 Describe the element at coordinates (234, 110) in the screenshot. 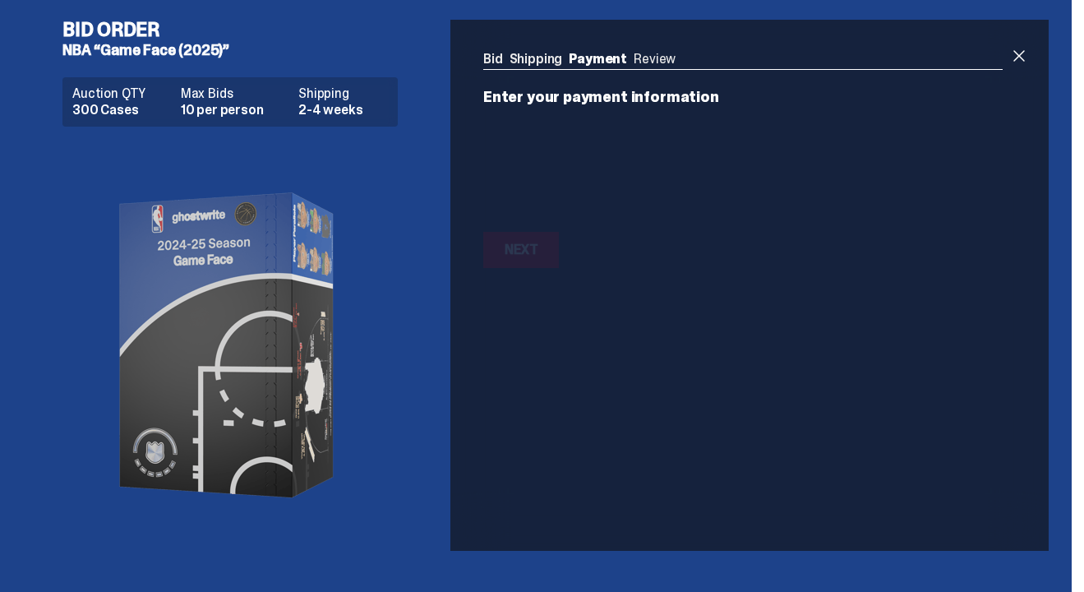

I see `dd: 10 per person` at that location.